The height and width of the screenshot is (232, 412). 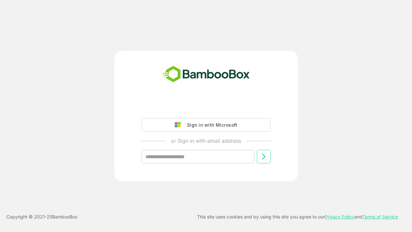 What do you see at coordinates (206, 141) in the screenshot?
I see `p: or Sign in with email address` at bounding box center [206, 141].